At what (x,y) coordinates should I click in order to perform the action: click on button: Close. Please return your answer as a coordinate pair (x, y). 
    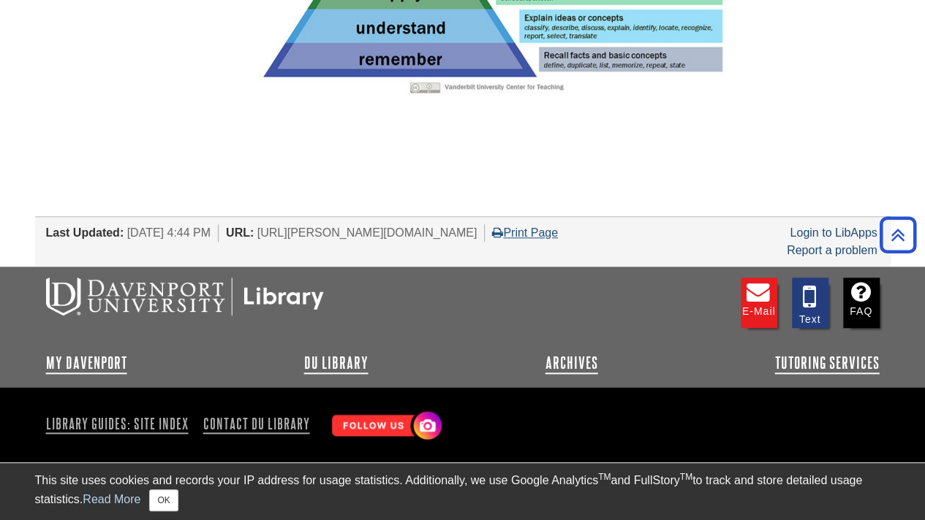
    Looking at the image, I should click on (163, 501).